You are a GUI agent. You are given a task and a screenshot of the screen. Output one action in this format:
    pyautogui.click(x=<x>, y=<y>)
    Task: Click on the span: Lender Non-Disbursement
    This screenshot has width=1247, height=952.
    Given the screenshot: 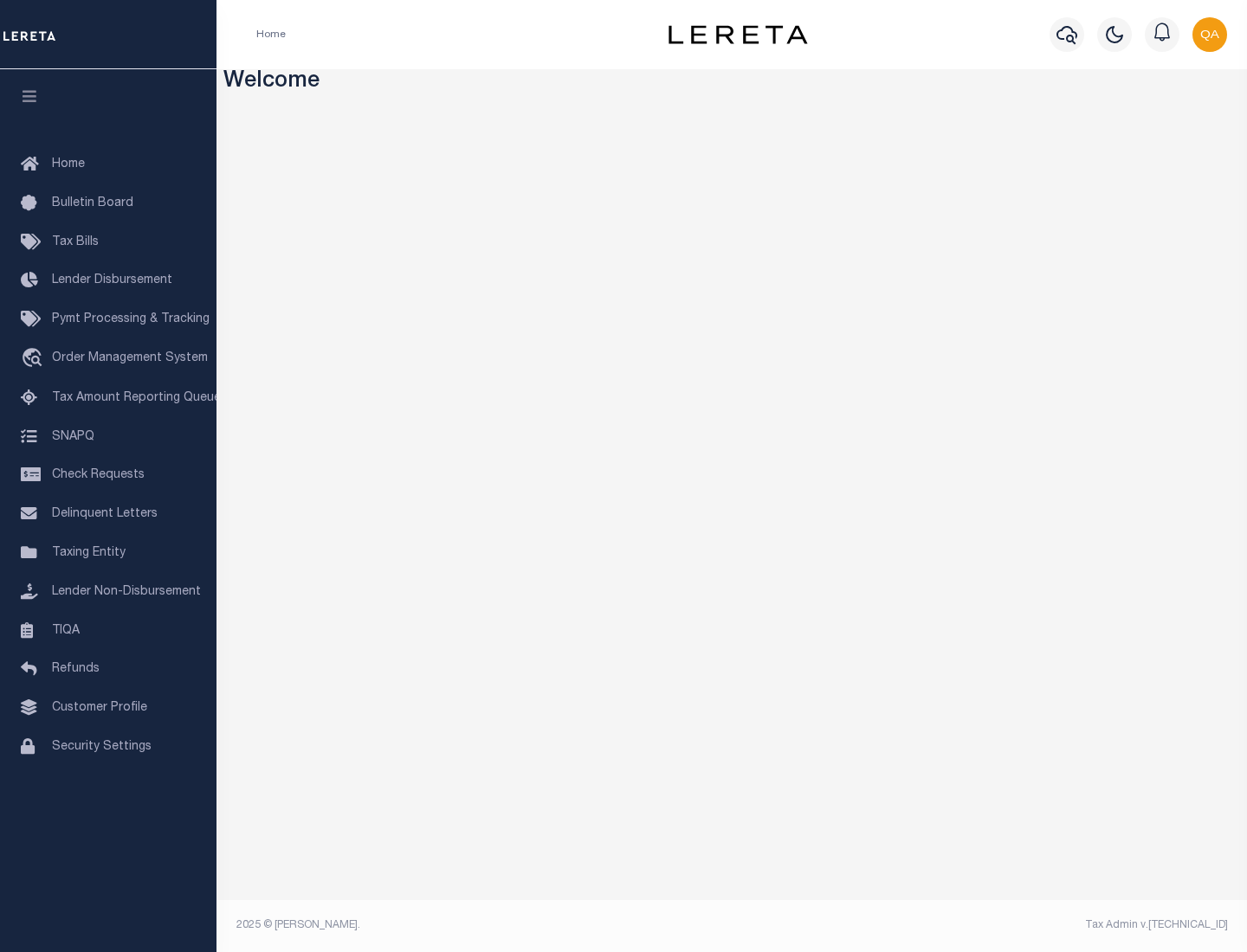 What is the action you would take?
    pyautogui.click(x=126, y=593)
    